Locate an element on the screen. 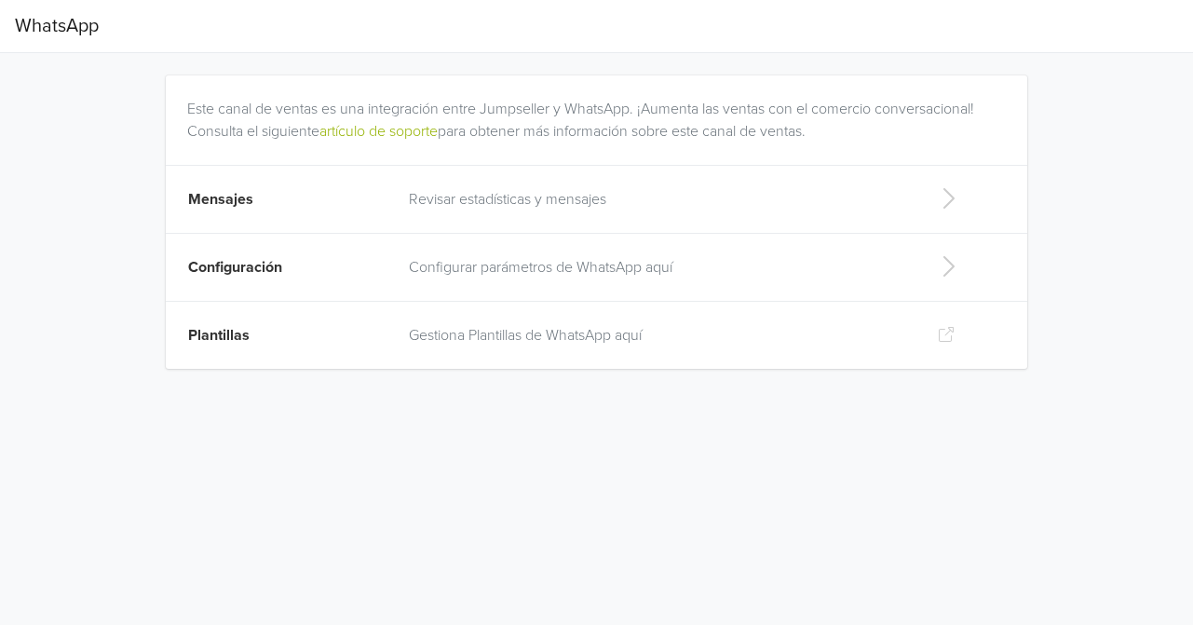  p: Revisar estadísticas y mensajes is located at coordinates (658, 199).